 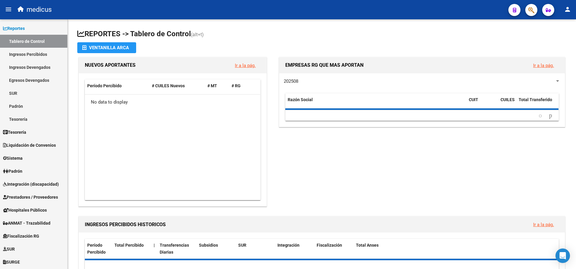 What do you see at coordinates (334, 249) in the screenshot?
I see `datatable-header-cell: Fiscalización` at bounding box center [334, 249].